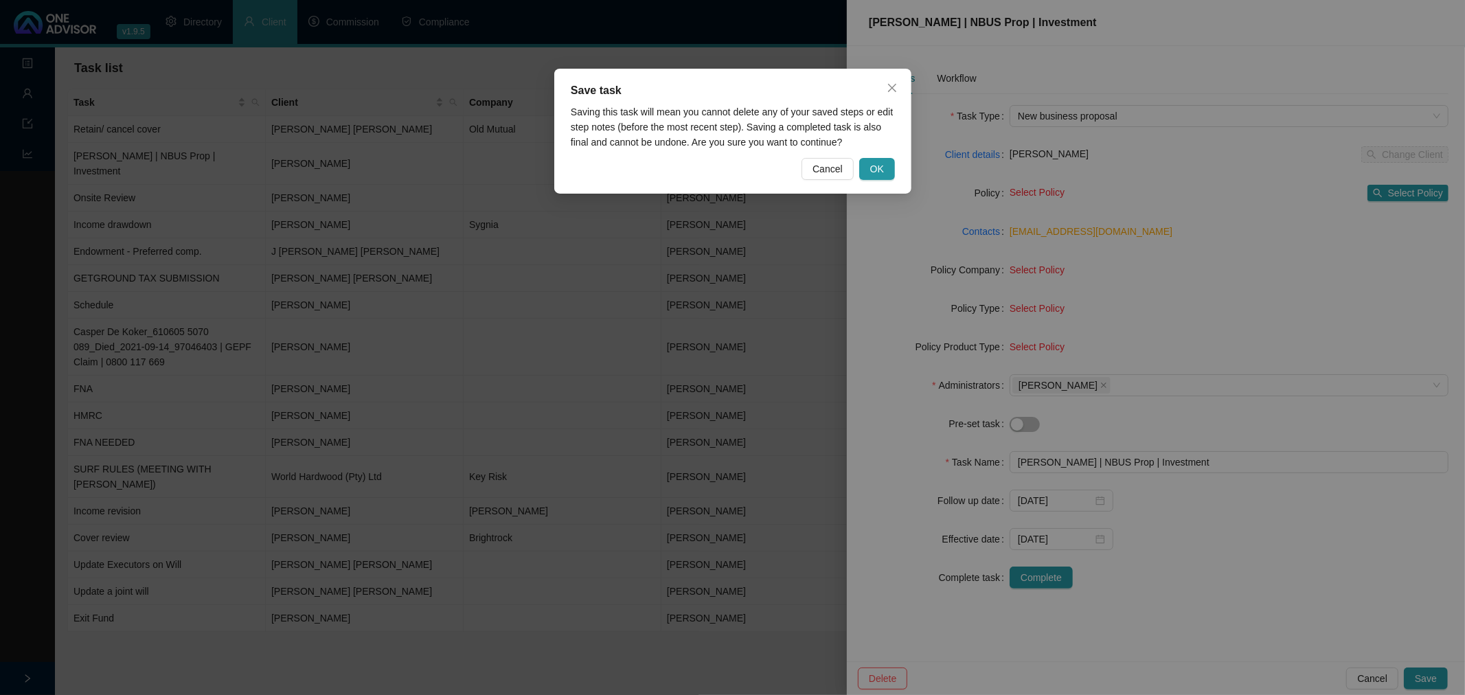 This screenshot has height=695, width=1465. I want to click on button: OK, so click(876, 169).